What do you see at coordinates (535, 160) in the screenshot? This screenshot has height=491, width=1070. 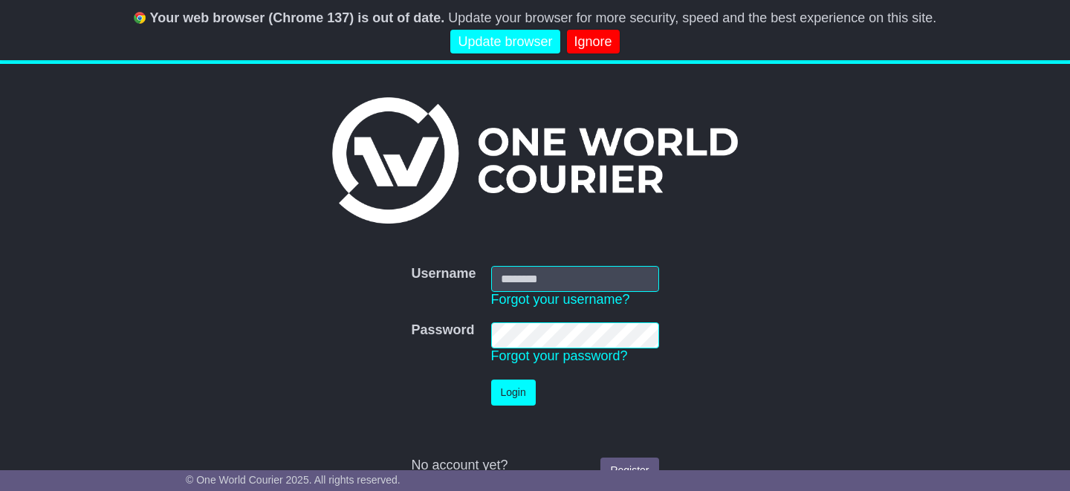 I see `img: One World` at bounding box center [535, 160].